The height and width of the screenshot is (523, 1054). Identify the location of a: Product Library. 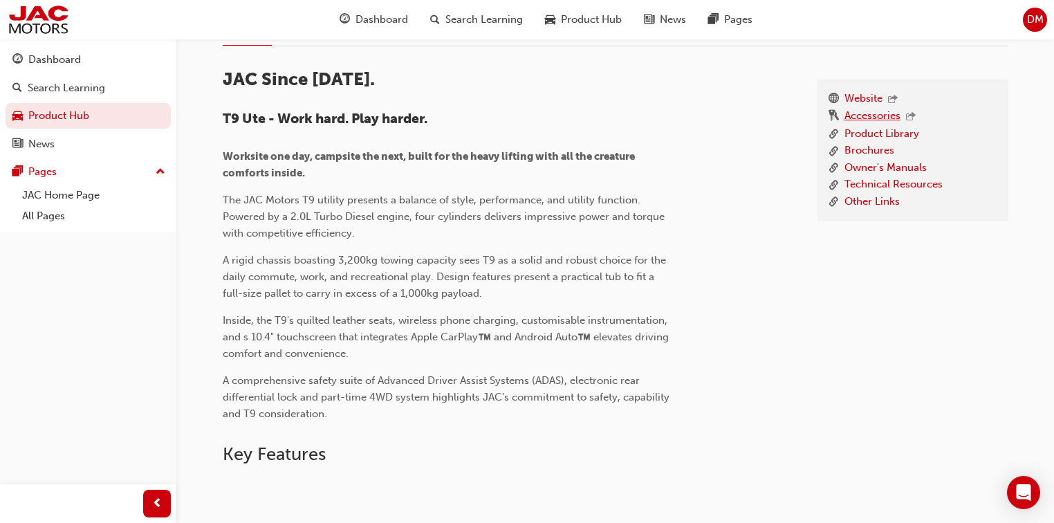
(882, 134).